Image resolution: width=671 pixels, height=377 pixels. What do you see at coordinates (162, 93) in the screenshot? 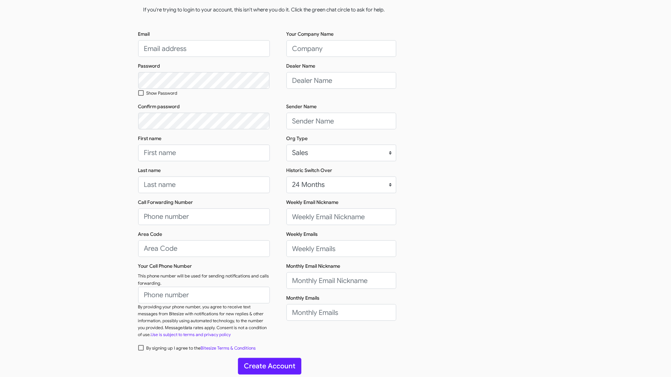
I see `small: Show Password` at bounding box center [162, 93].